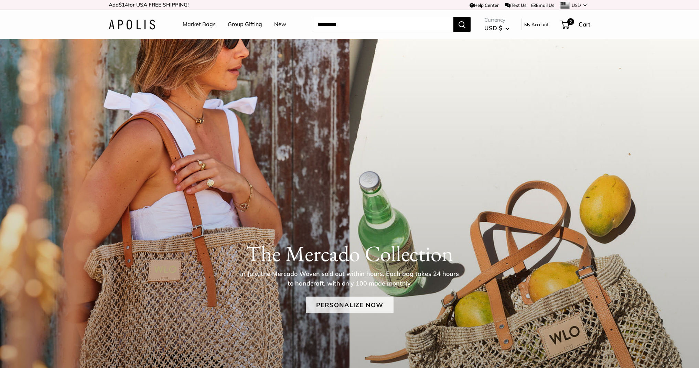  What do you see at coordinates (543, 5) in the screenshot?
I see `a: Email Us` at bounding box center [543, 5].